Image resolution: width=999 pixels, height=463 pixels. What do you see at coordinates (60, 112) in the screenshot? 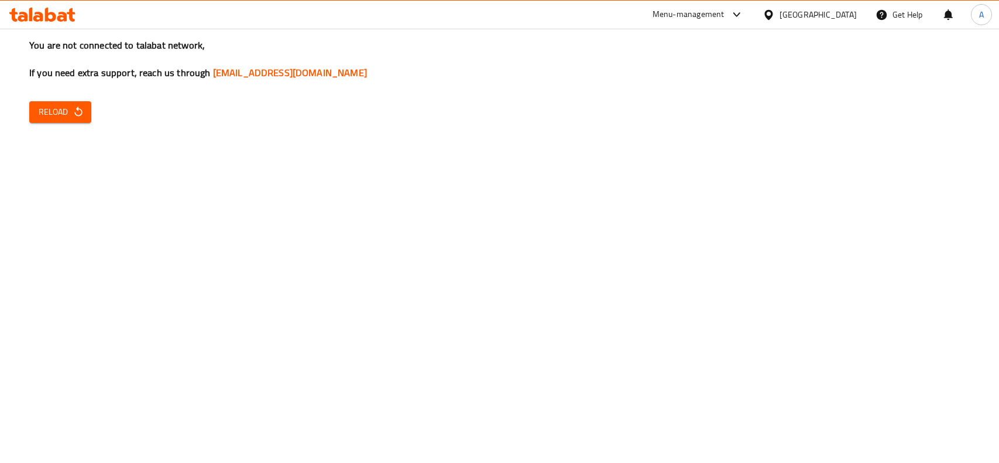
I see `button: Reload` at bounding box center [60, 112].